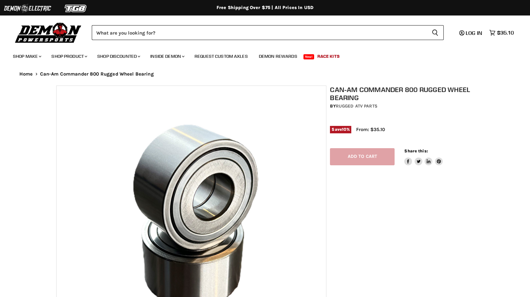 The width and height of the screenshot is (530, 297). What do you see at coordinates (27, 8) in the screenshot?
I see `img: Demon Electric Logo 2` at bounding box center [27, 8].